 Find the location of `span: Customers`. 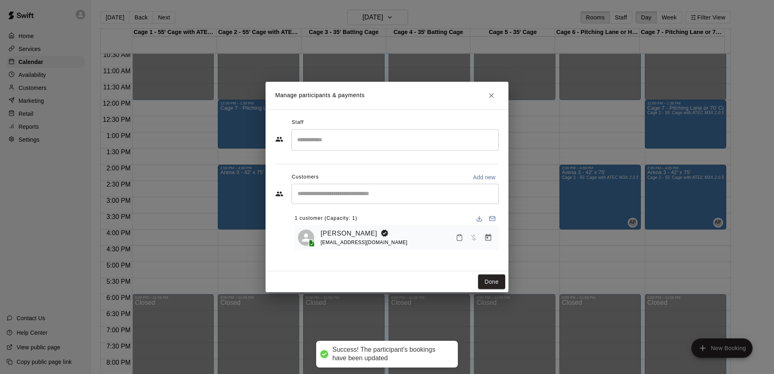

span: Customers is located at coordinates (305, 177).